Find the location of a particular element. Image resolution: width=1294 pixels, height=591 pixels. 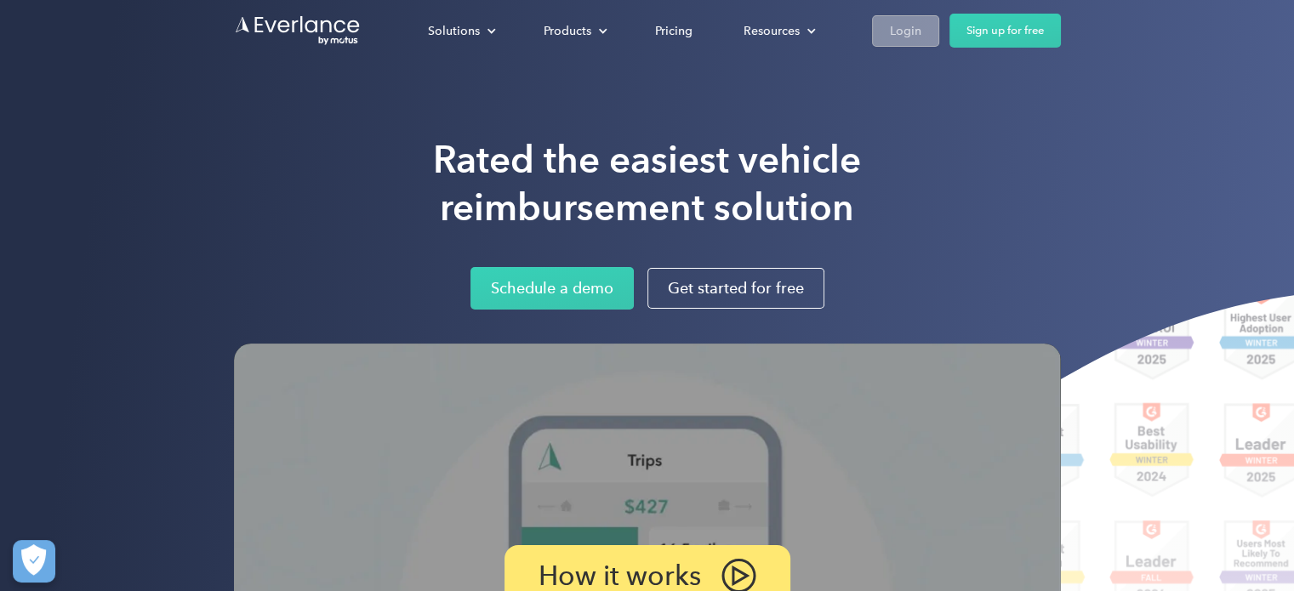

input: Submit is located at coordinates (168, 119).